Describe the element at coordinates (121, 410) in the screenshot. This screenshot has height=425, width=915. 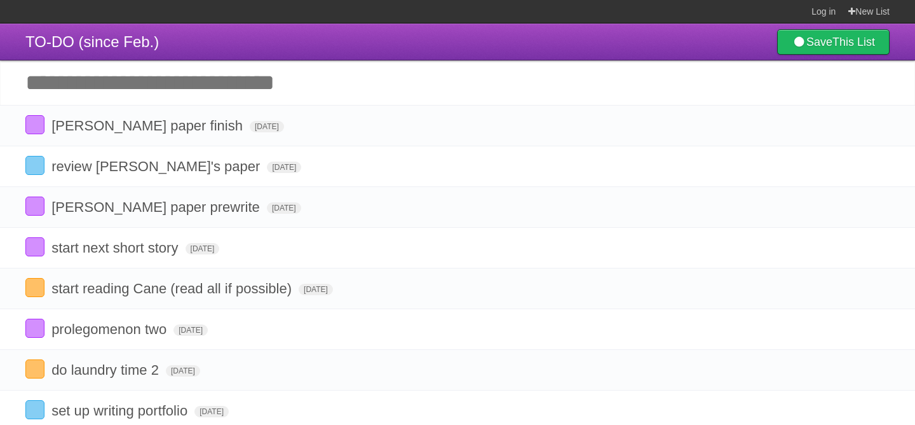
I see `span: set up writing portfolio` at that location.